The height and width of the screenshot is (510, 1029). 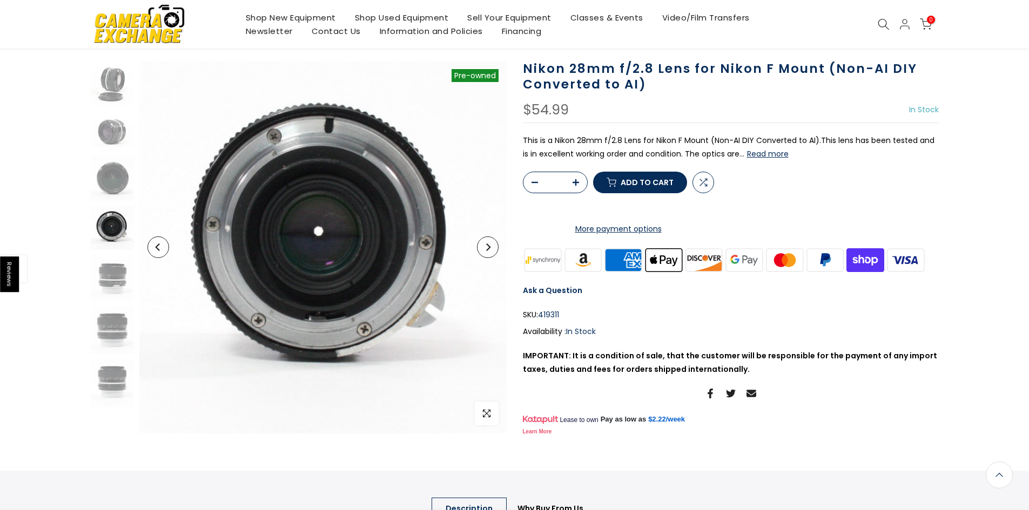 I want to click on div: $54.99, so click(x=545, y=110).